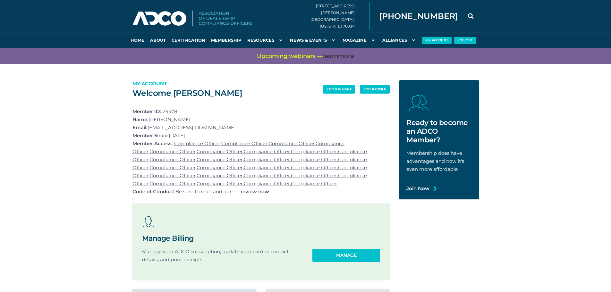  What do you see at coordinates (154, 192) in the screenshot?
I see `strong: Code of Conduct:` at bounding box center [154, 192].